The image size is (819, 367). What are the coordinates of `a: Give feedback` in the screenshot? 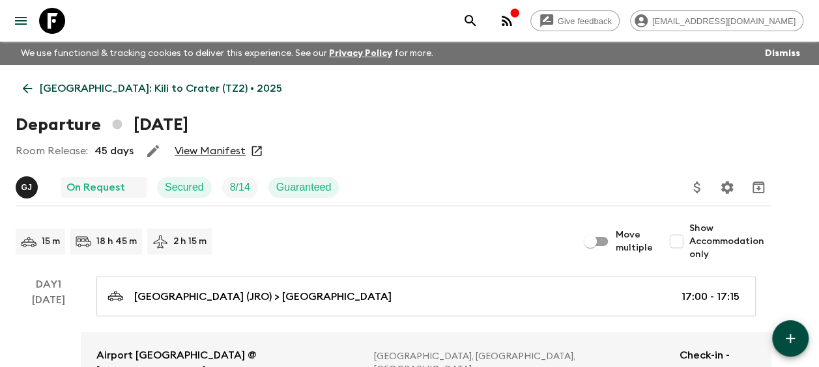 It's located at (574, 21).